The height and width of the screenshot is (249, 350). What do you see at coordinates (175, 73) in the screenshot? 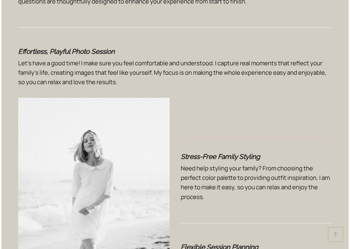
I see `p: Let’s have a good time! I make sure you feel comfortable and understood. I capture real moments t...` at bounding box center [175, 73].